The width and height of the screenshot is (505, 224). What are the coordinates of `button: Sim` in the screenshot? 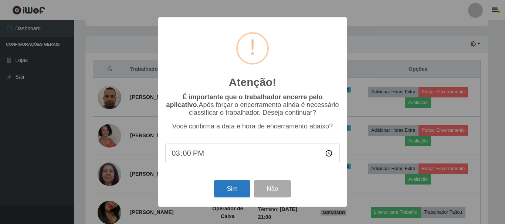 It's located at (232, 189).